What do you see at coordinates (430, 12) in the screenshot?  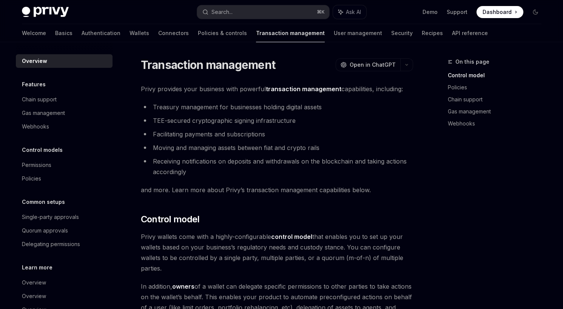 I see `a: Demo` at bounding box center [430, 12].